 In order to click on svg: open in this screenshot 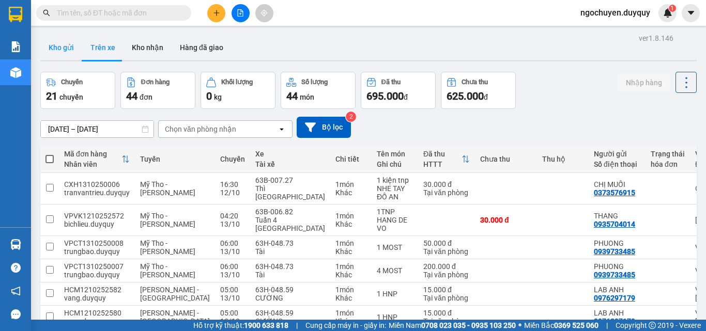, I will do `click(282, 129)`.